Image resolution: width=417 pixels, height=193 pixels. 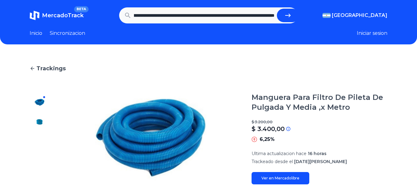 What do you see at coordinates (272, 162) in the screenshot?
I see `span: Trackeado desde el` at bounding box center [272, 162].